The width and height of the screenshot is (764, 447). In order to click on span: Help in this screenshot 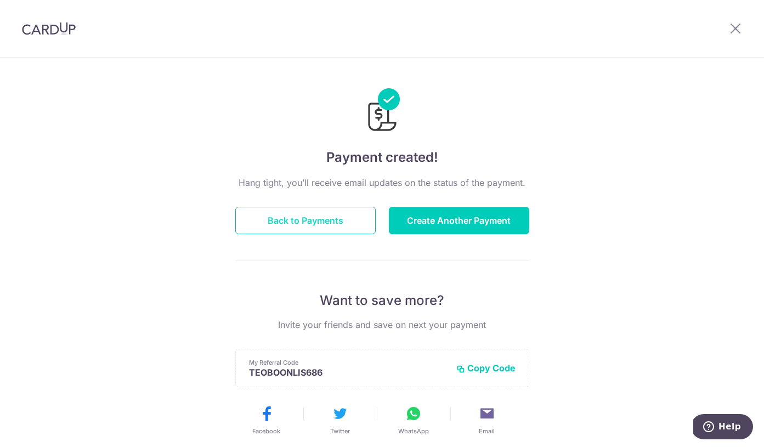, I will do `click(36, 13)`.